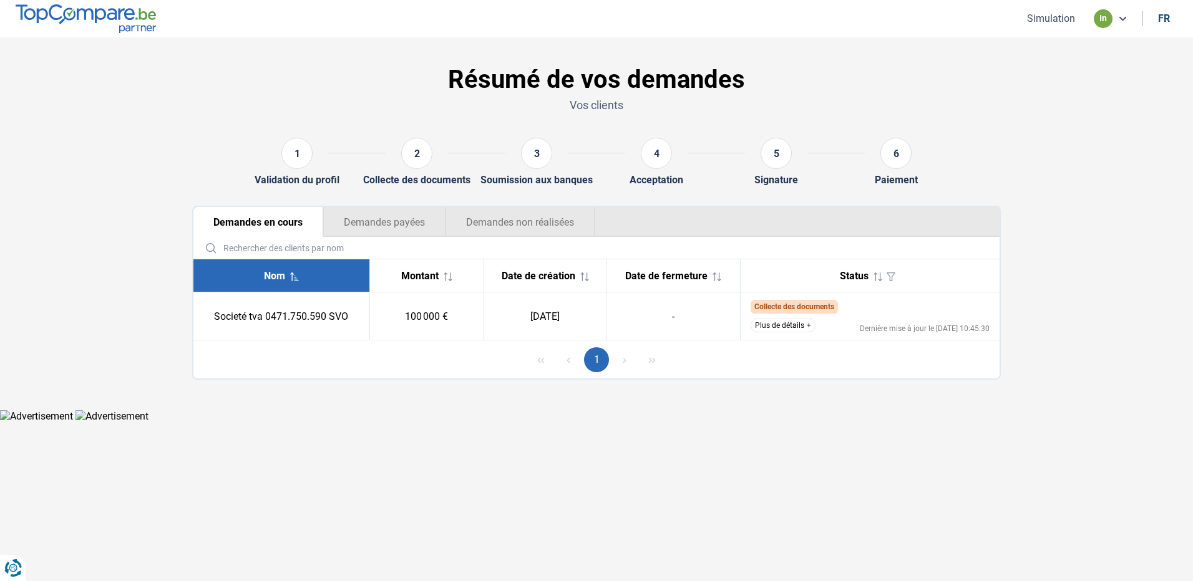 This screenshot has width=1193, height=581. Describe the element at coordinates (783, 326) in the screenshot. I see `button: Plus de détails` at that location.